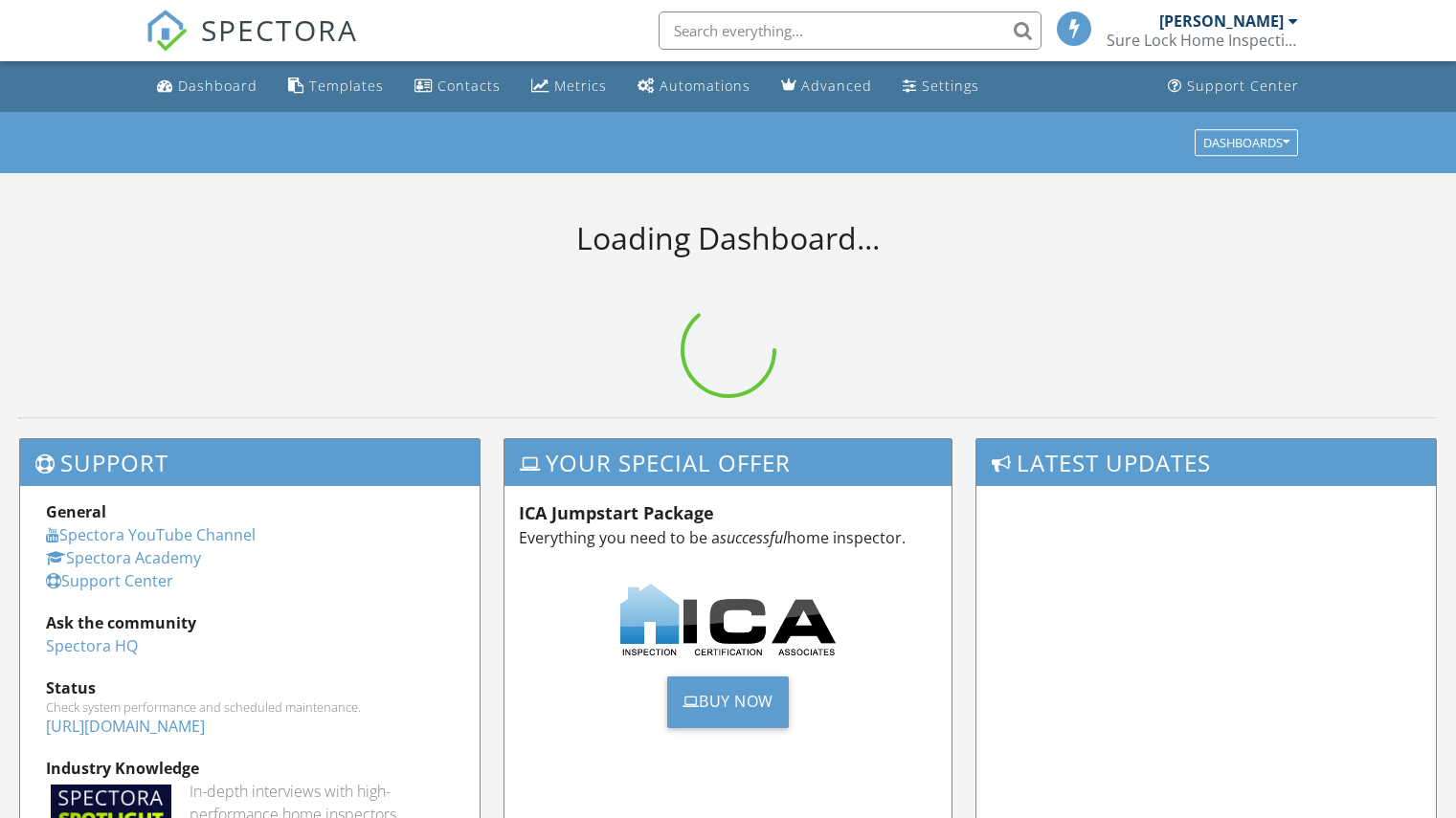 This screenshot has width=1456, height=818. Describe the element at coordinates (951, 85) in the screenshot. I see `div: Settings` at that location.